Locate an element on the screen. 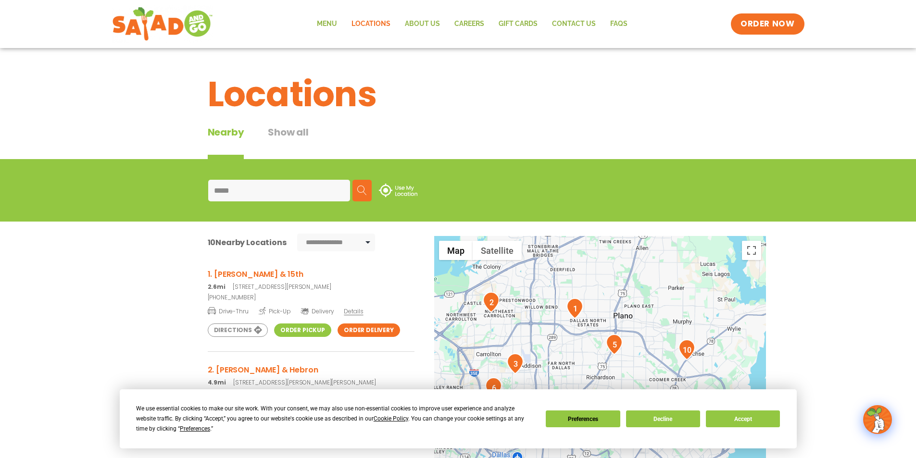 The image size is (916, 458). img: new-SAG-logo-768×292 is located at coordinates (163, 24).